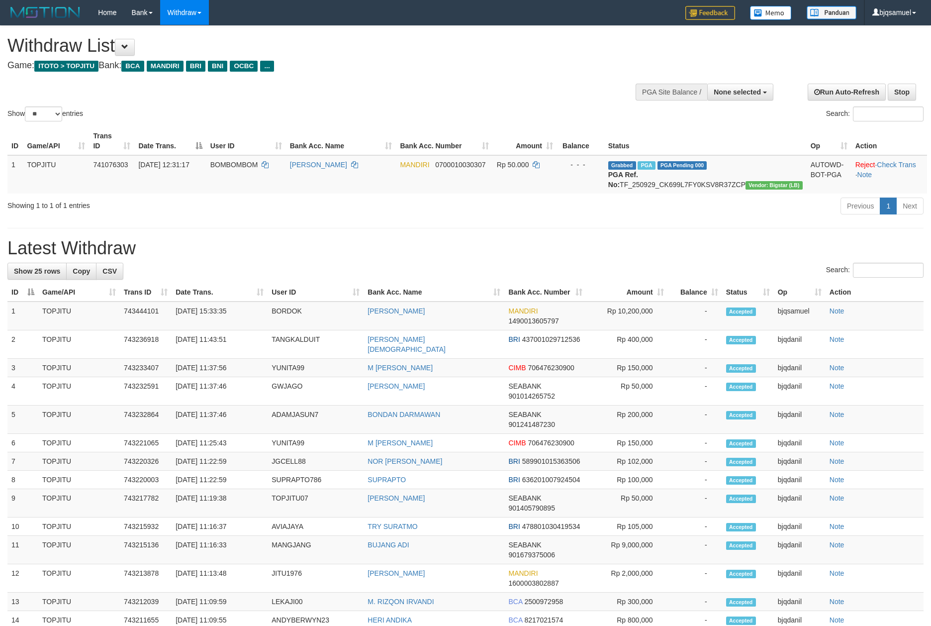  What do you see at coordinates (109, 271) in the screenshot?
I see `a: CSV` at bounding box center [109, 271].